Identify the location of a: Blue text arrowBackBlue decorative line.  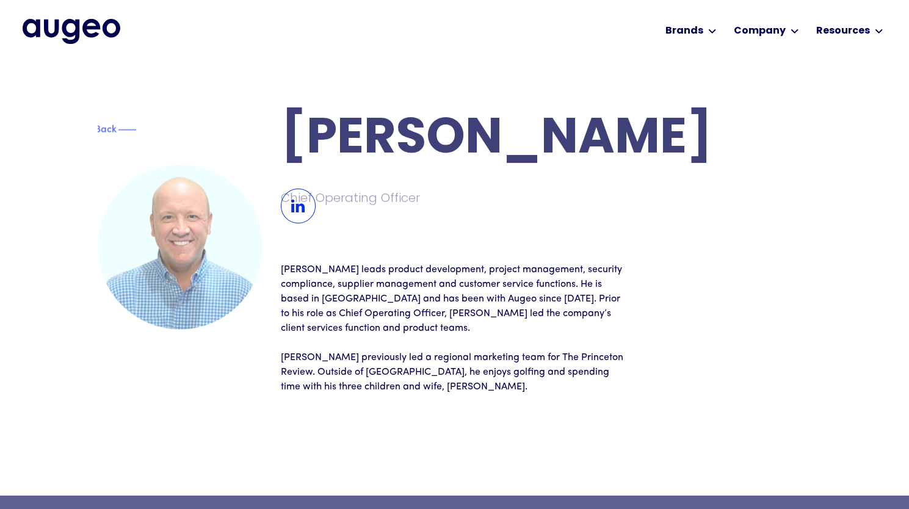
(123, 129).